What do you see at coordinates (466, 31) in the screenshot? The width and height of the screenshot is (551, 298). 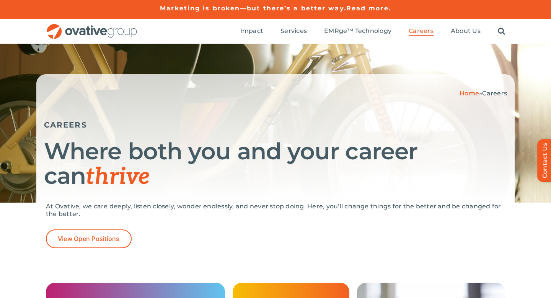 I see `a: About Us` at bounding box center [466, 31].